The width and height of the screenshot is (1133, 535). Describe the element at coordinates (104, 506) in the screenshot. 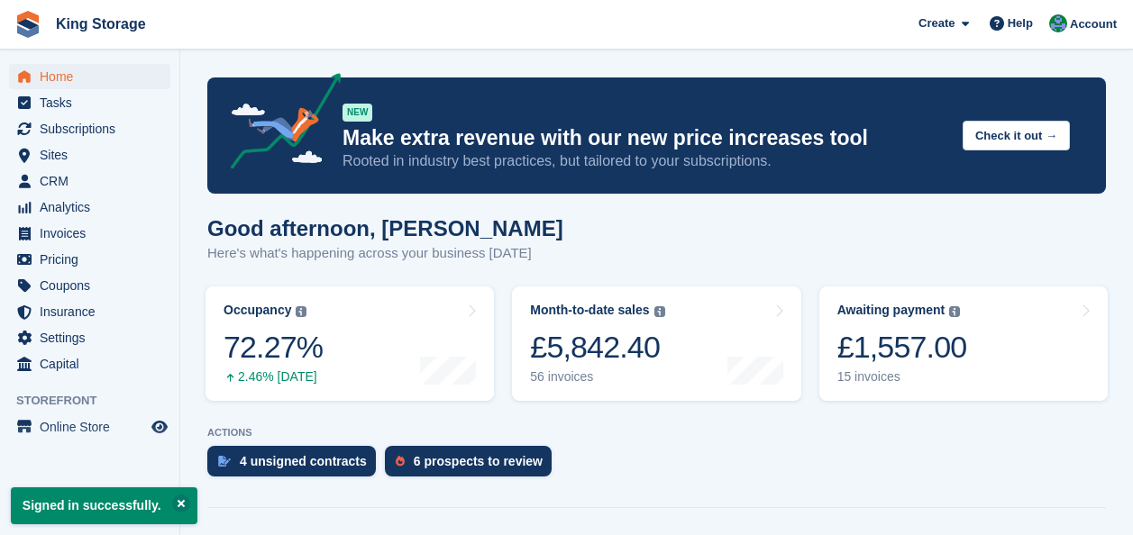

I see `p: Signed in successfully.` at that location.